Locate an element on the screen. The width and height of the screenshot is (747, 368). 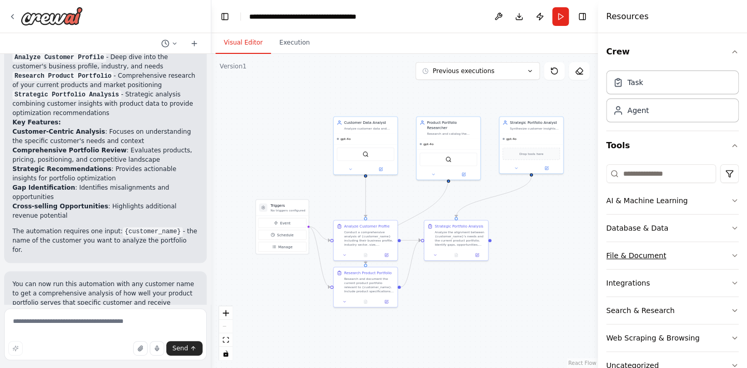
code: Research Product Portfolio is located at coordinates (63, 76).